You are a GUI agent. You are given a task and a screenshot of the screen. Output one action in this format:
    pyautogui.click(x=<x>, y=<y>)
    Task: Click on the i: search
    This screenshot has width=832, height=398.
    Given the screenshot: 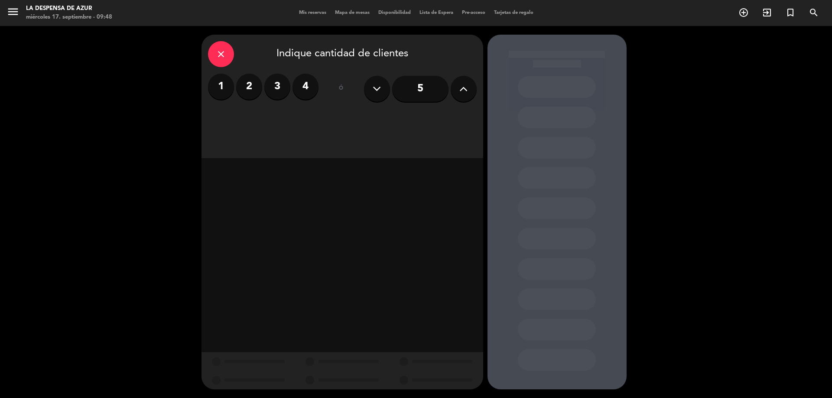 What is the action you would take?
    pyautogui.click(x=814, y=13)
    